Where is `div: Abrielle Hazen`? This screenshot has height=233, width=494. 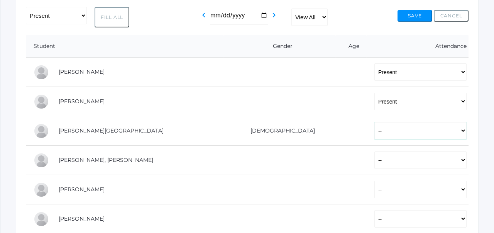 div: Abrielle Hazen is located at coordinates (41, 189).